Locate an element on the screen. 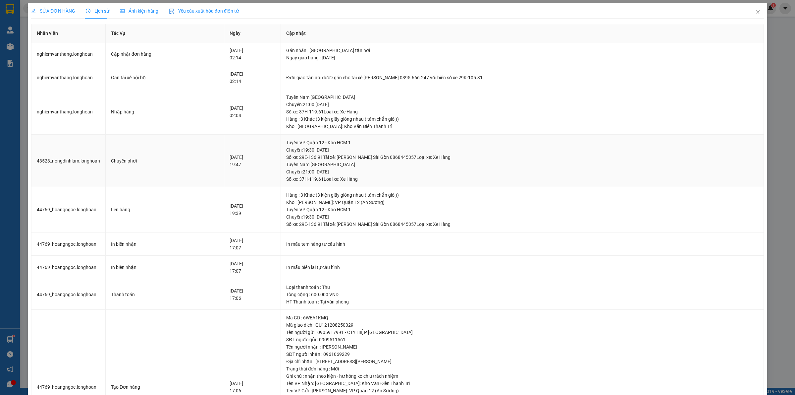 This screenshot has height=395, width=795. span: Ảnh kiện hàng is located at coordinates (139, 11).